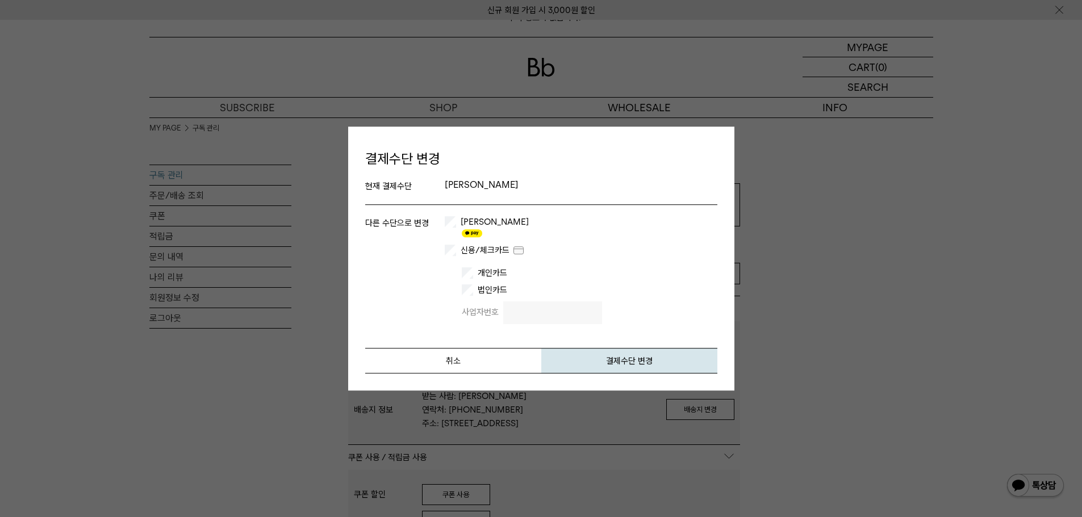  Describe the element at coordinates (399, 186) in the screenshot. I see `h5: 현재 결제수단` at that location.